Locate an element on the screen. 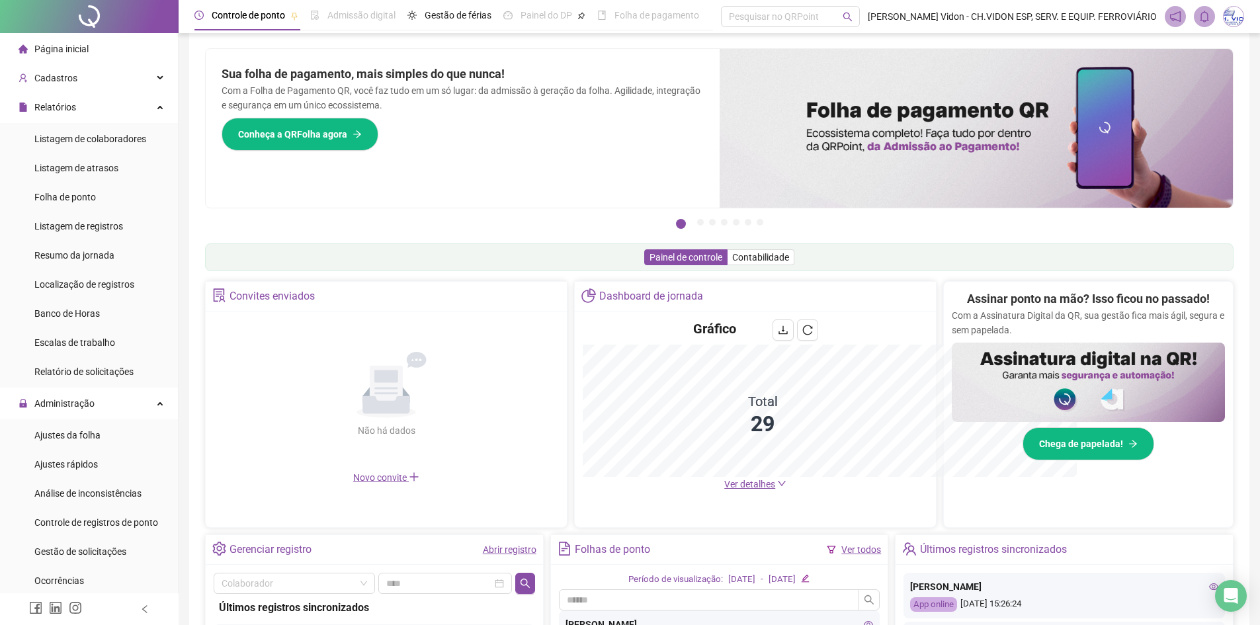  span: facebook is located at coordinates (36, 608).